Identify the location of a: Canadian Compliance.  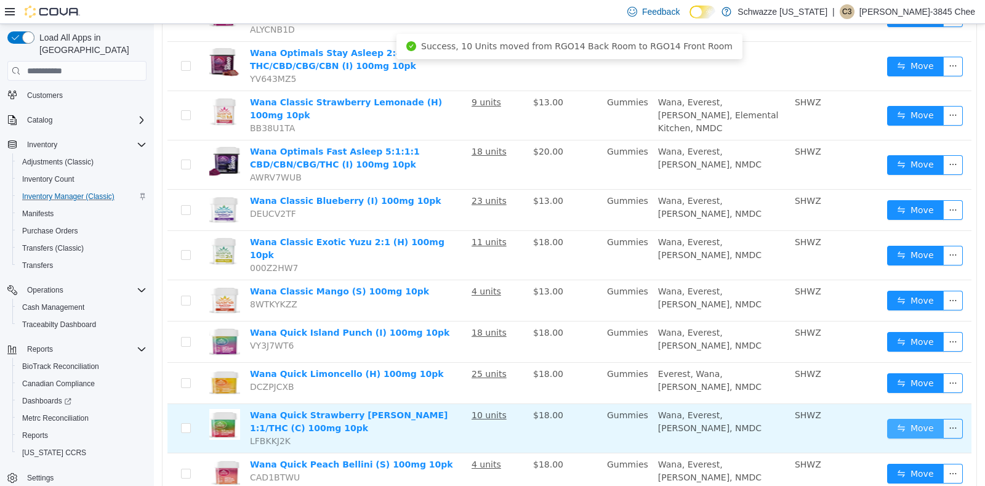
(58, 383).